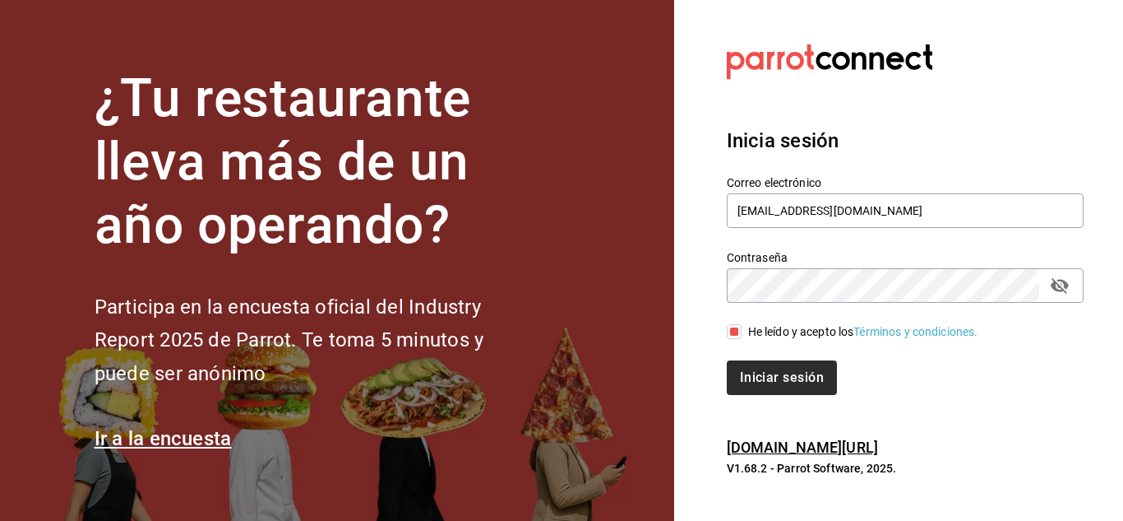 This screenshot has width=1123, height=521. I want to click on button: passwordField, so click(1060, 285).